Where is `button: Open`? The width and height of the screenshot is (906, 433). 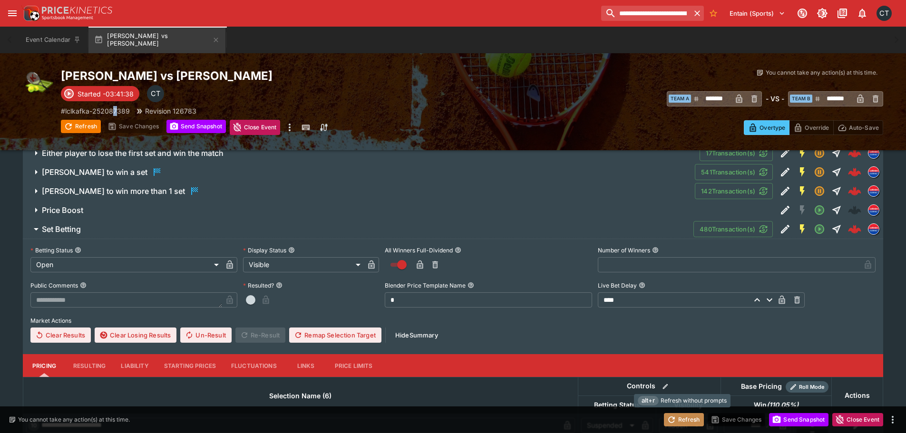
button: Open is located at coordinates (820, 210).